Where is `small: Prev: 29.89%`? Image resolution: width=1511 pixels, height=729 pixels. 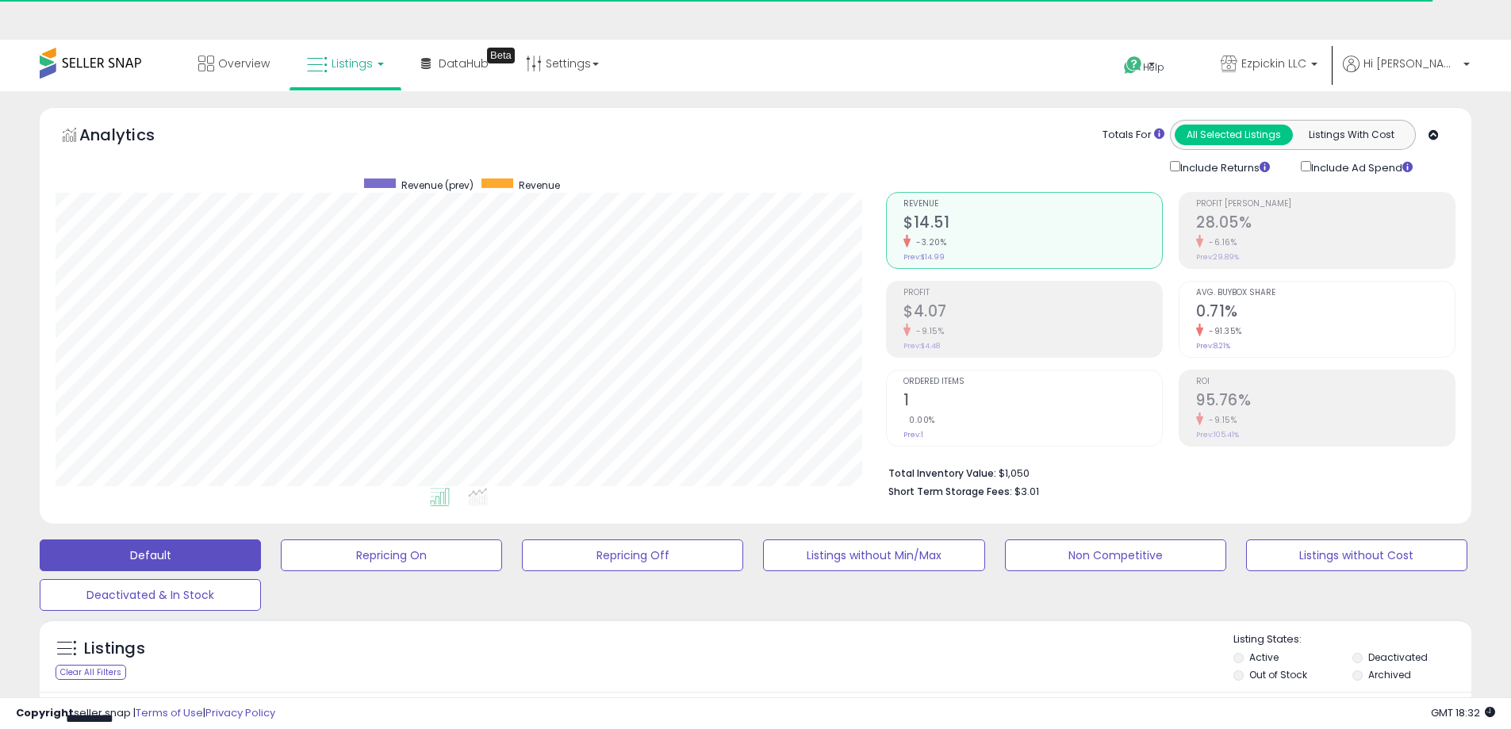
small: Prev: 29.89% is located at coordinates (1217, 257).